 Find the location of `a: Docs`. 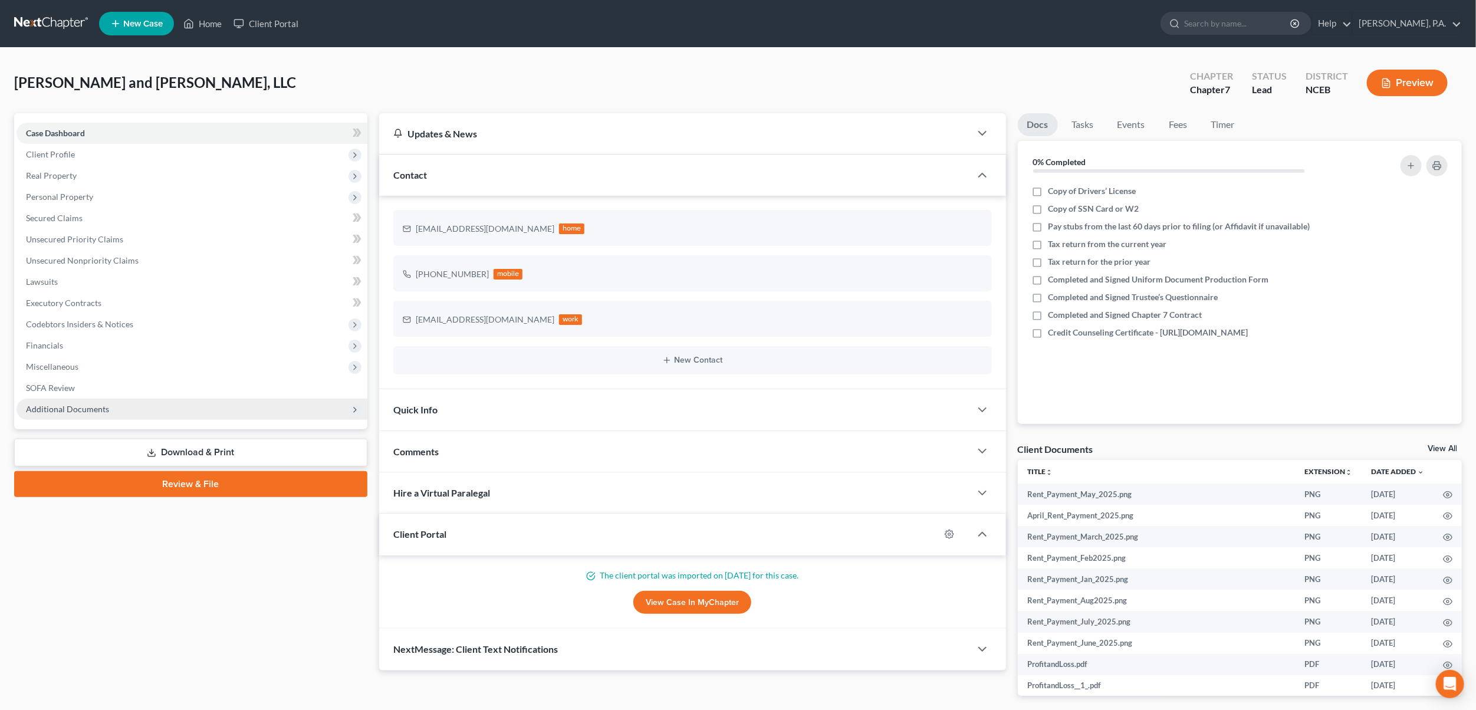

a: Docs is located at coordinates (1038, 124).